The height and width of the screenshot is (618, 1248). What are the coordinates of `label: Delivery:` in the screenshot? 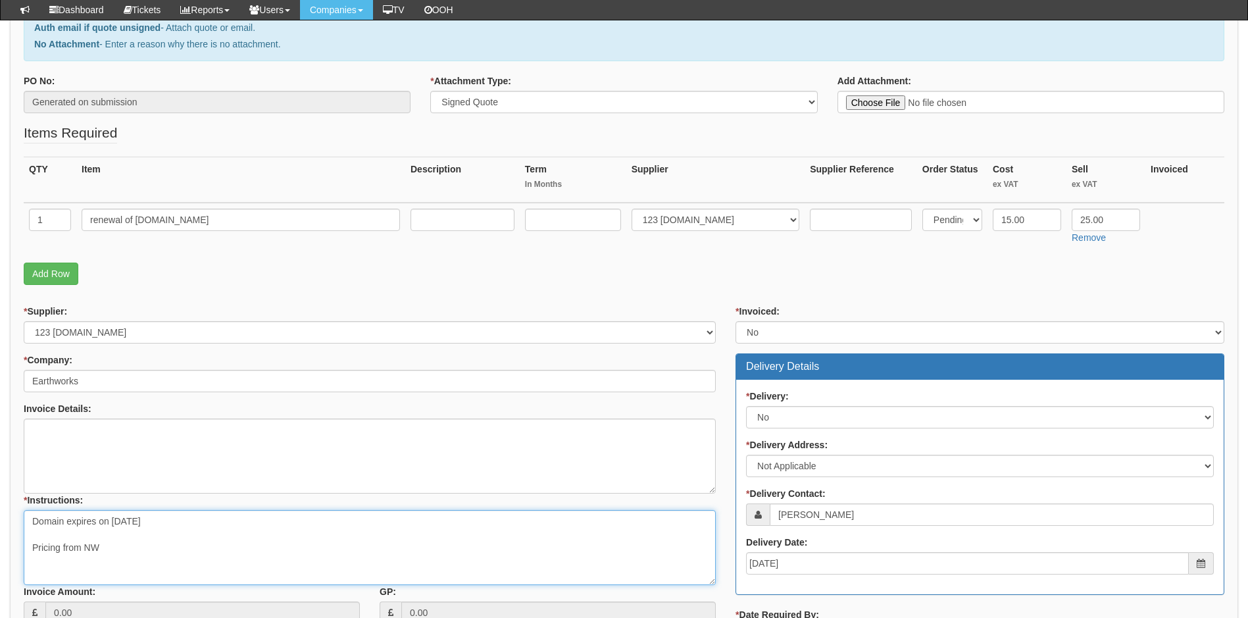 It's located at (767, 396).